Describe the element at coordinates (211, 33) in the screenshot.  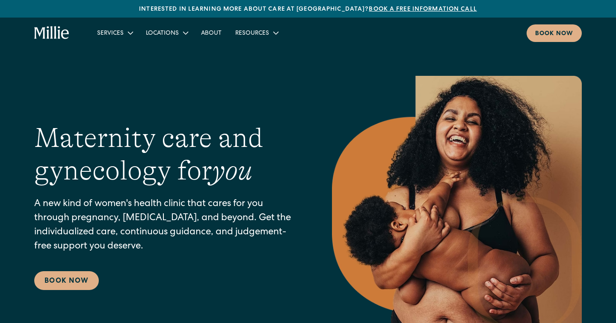
I see `a: About` at that location.